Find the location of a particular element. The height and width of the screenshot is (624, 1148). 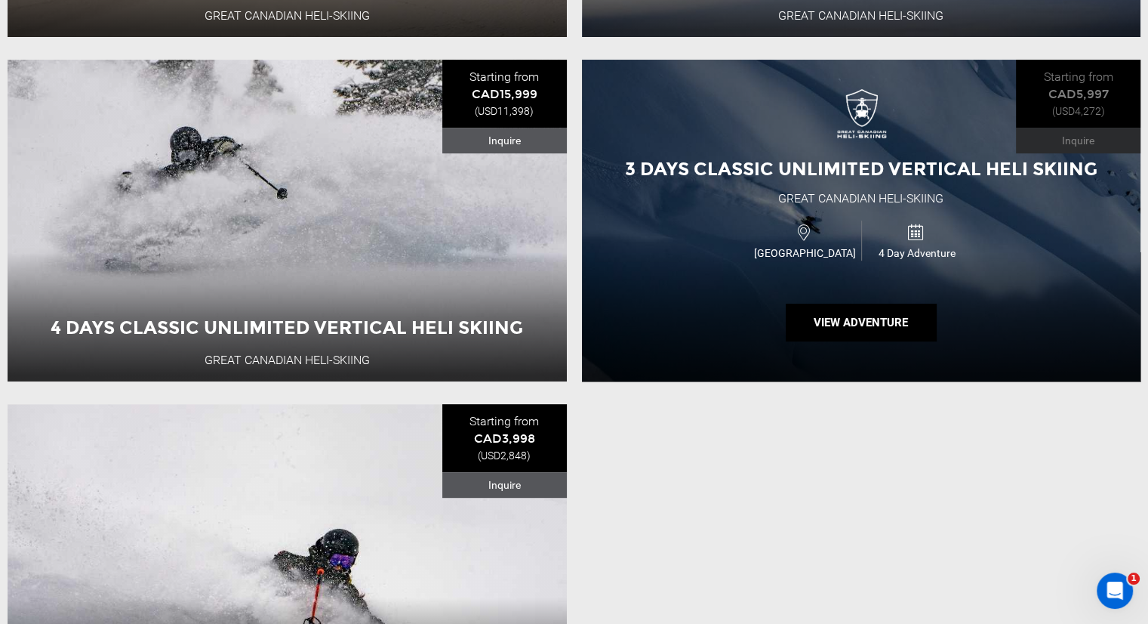

span: 4 Day Adventure is located at coordinates (917, 253).